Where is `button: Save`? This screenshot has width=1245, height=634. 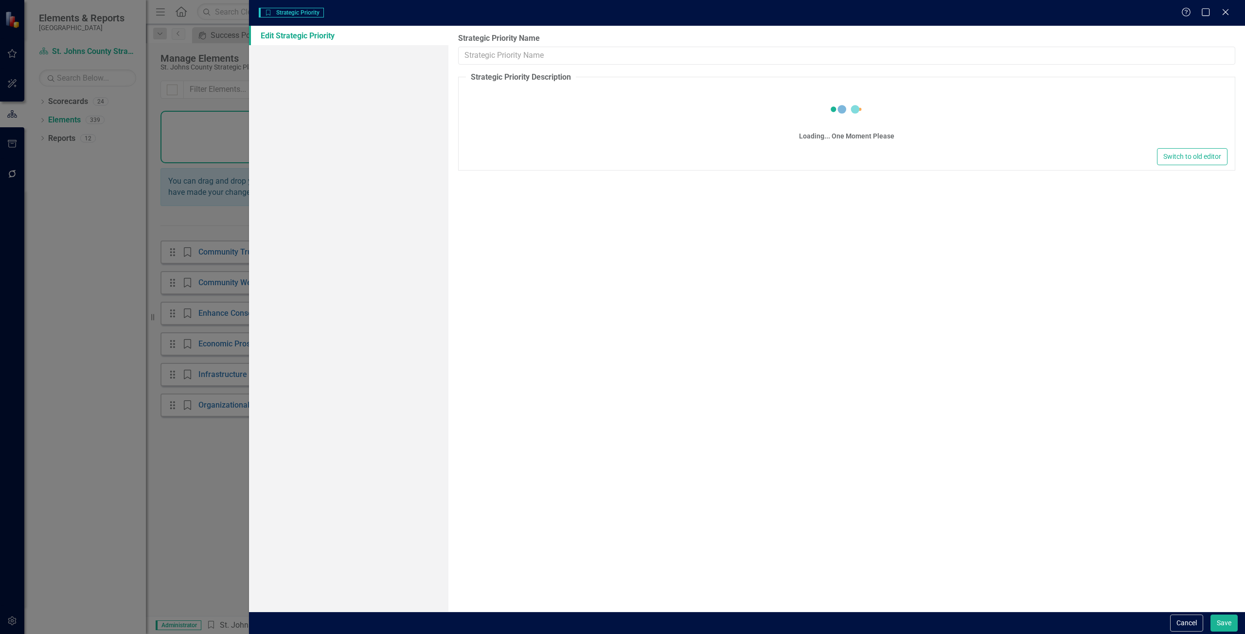
button: Save is located at coordinates (1224, 623).